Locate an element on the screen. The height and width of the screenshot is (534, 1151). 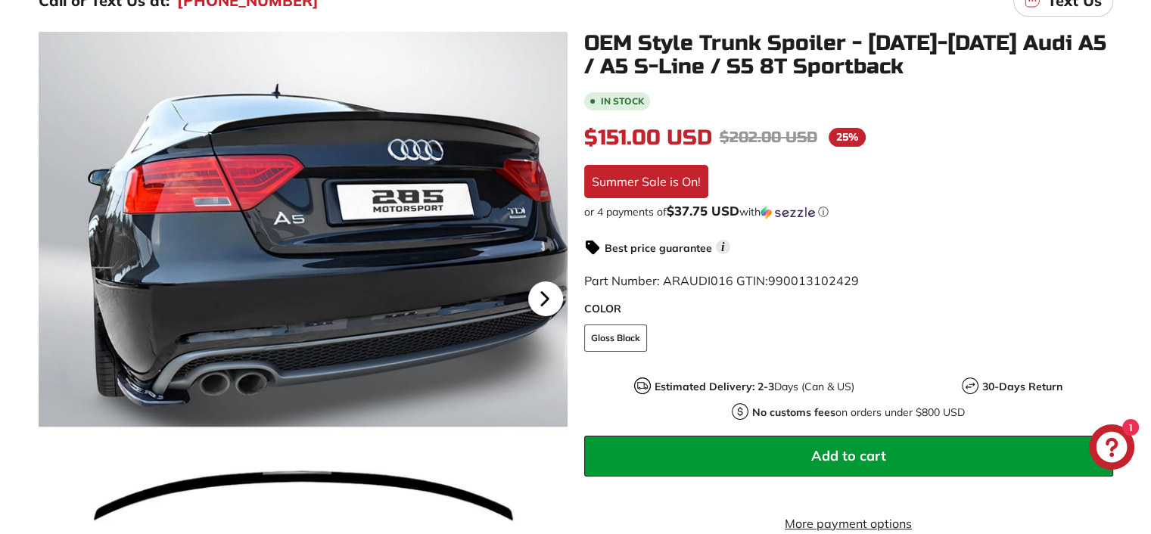
button: Add to cart is located at coordinates (848, 456).